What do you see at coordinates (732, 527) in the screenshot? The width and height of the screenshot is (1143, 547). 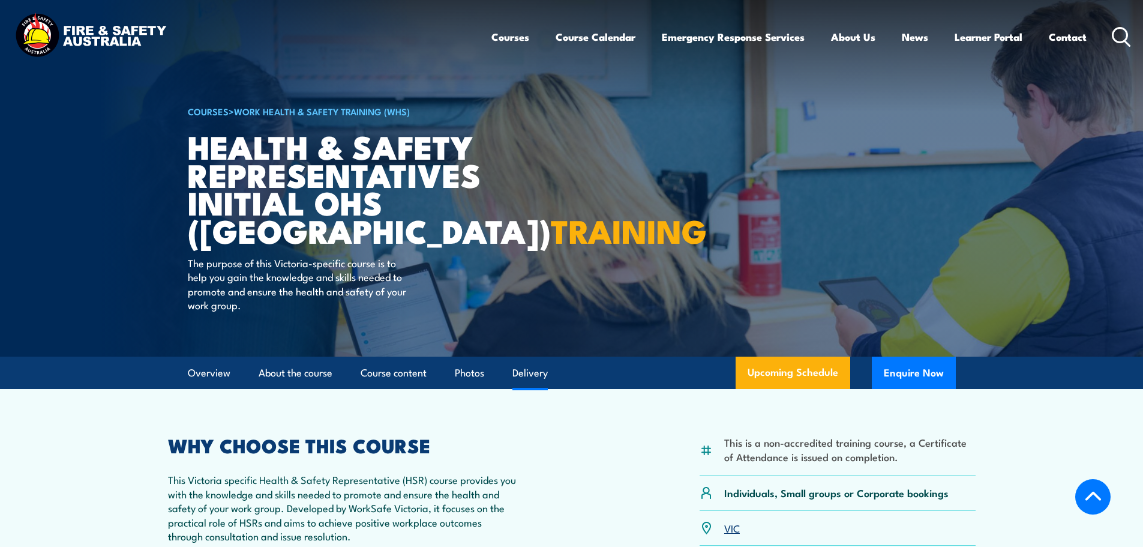 I see `a: VIC` at bounding box center [732, 527].